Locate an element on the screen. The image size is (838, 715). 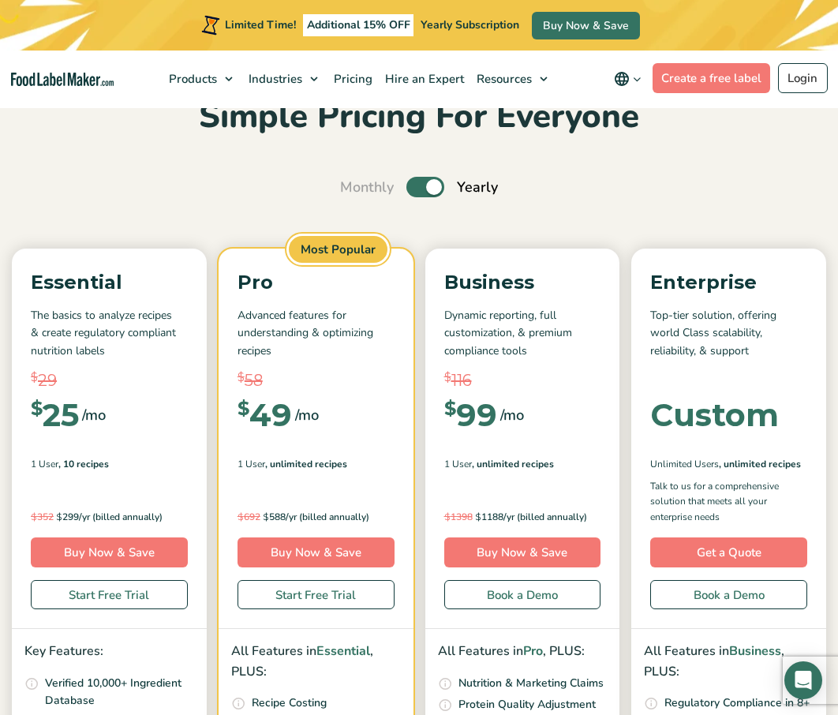
p: Enterprise is located at coordinates (728, 282).